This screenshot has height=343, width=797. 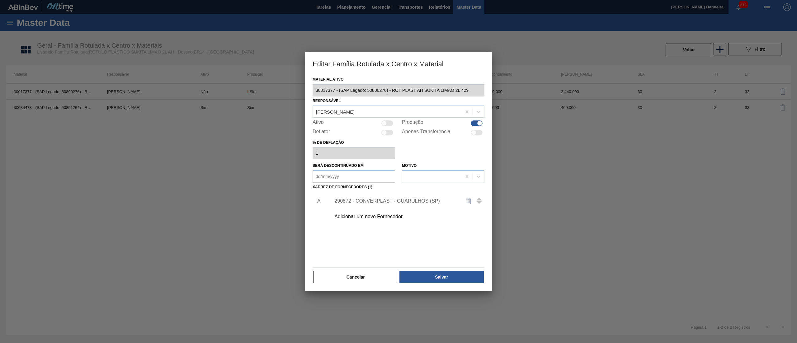 What do you see at coordinates (395, 217) in the screenshot?
I see `div: Adicionar um novo Fornecedor` at bounding box center [395, 217].